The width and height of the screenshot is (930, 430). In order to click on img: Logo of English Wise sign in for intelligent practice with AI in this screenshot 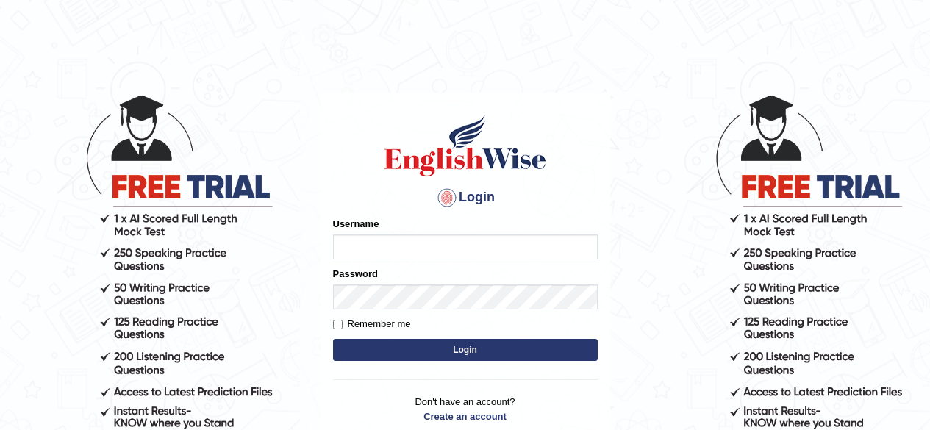, I will do `click(465, 146)`.